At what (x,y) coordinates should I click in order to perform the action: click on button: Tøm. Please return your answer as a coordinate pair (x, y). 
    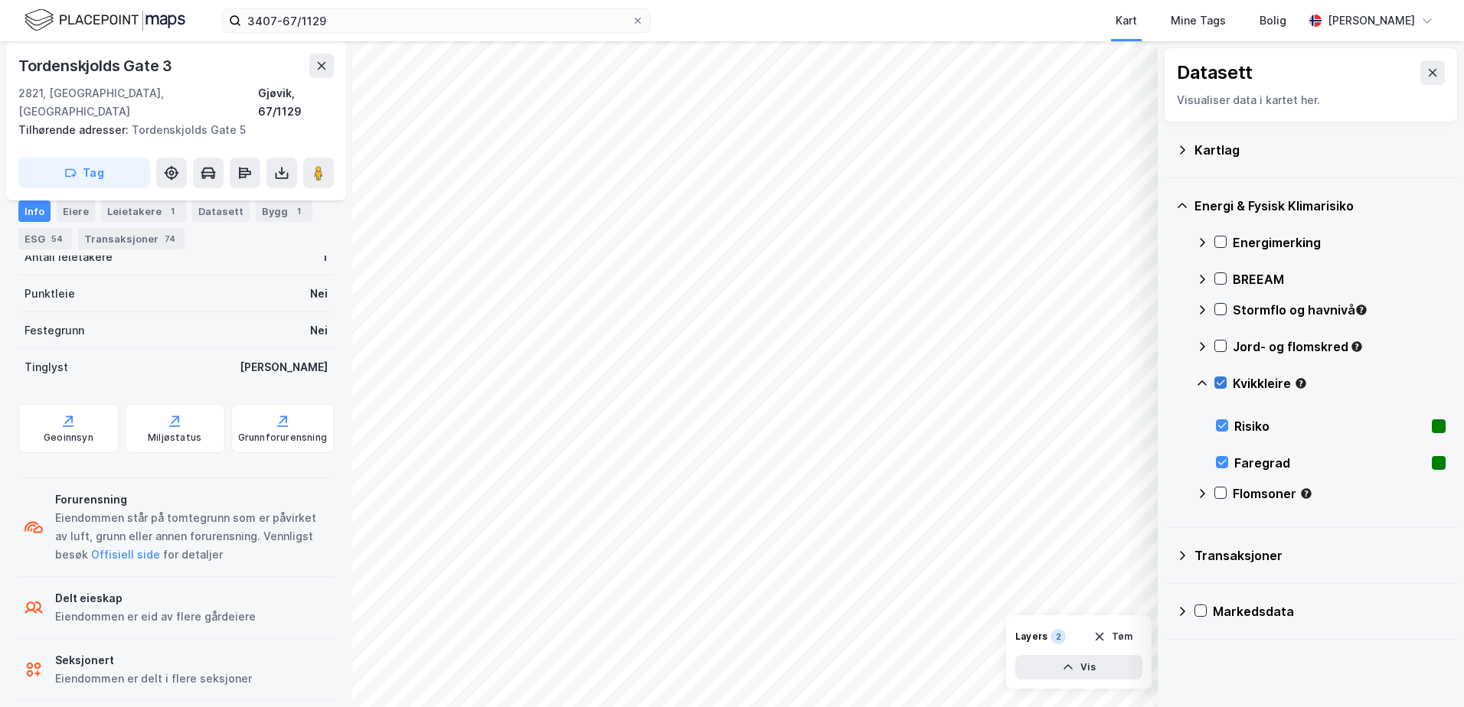
    Looking at the image, I should click on (1112, 637).